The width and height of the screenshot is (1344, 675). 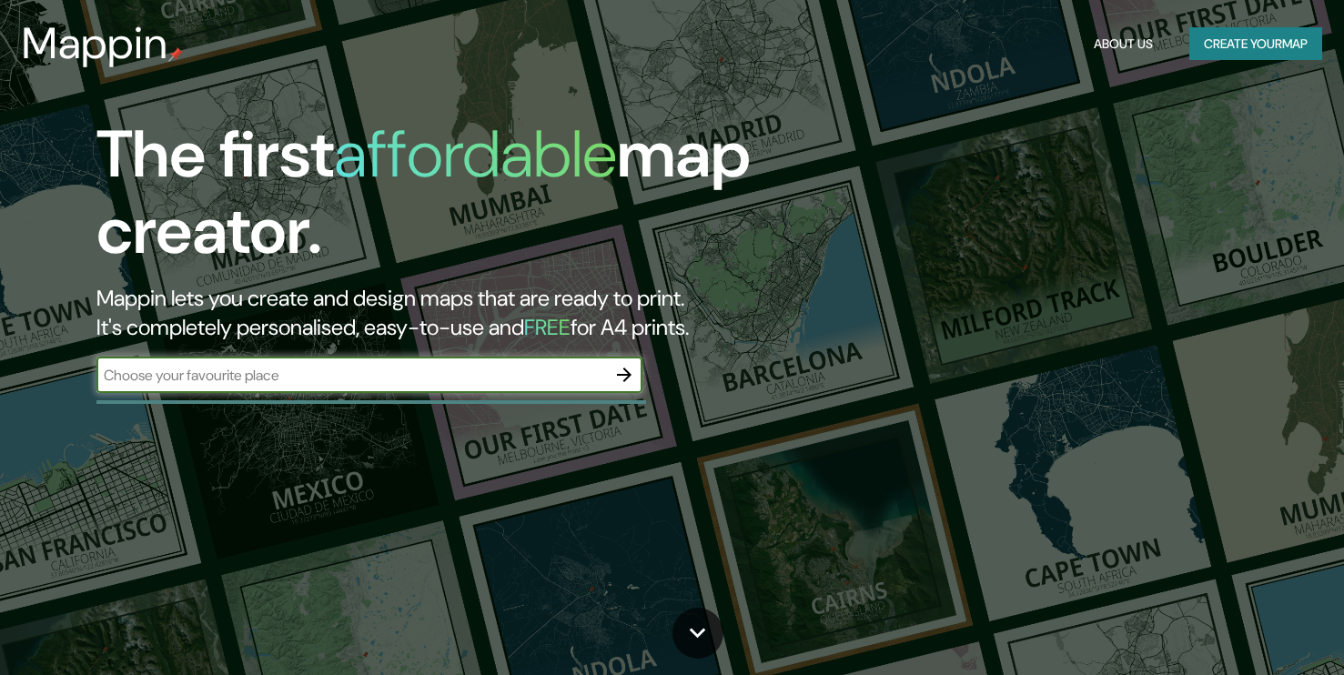 I want to click on img: mappin-pin, so click(x=176, y=55).